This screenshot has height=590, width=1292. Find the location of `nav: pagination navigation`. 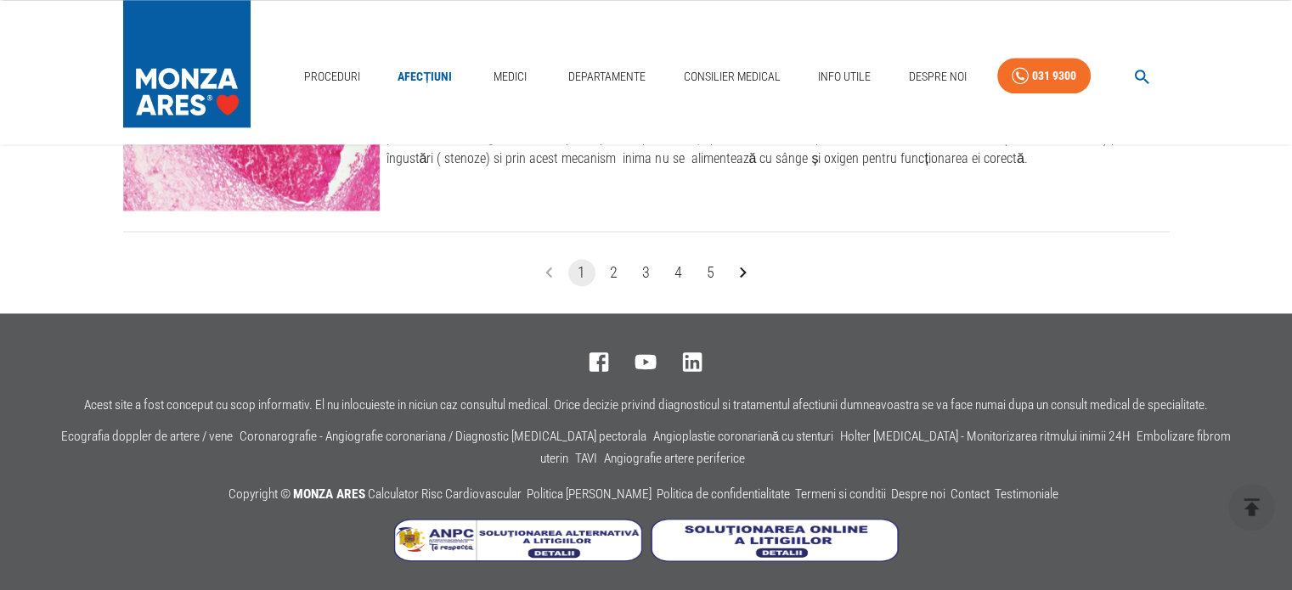

nav: pagination navigation is located at coordinates (646, 273).